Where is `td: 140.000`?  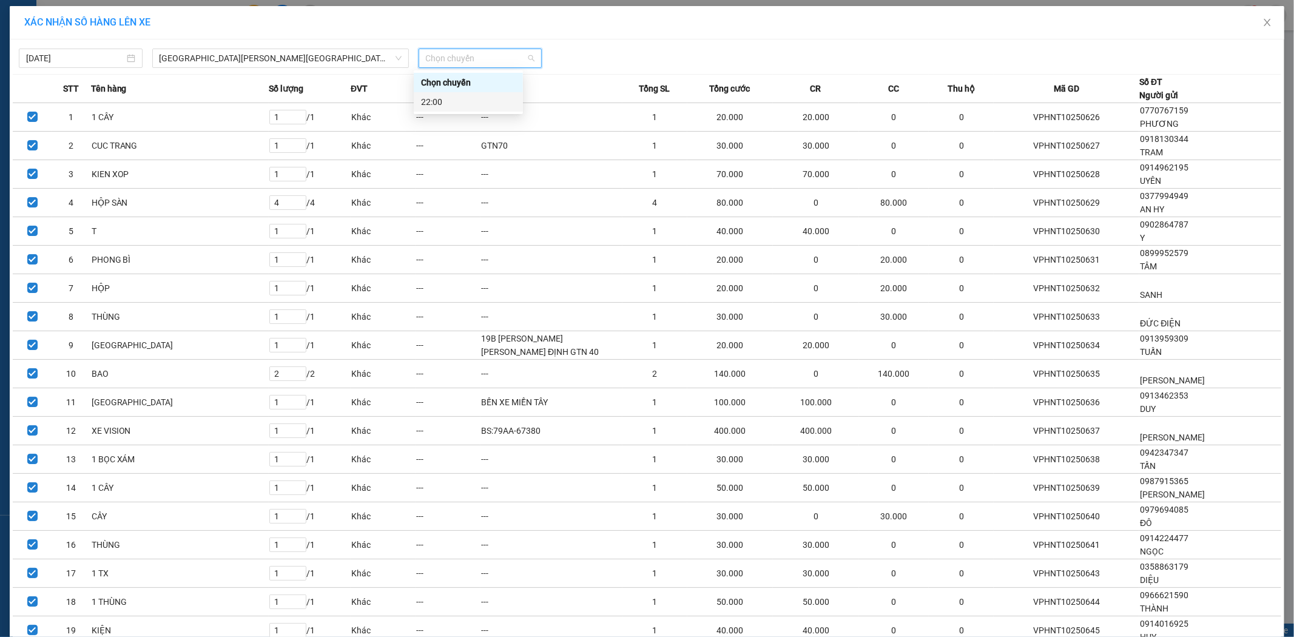
td: 140.000 is located at coordinates (730, 374).